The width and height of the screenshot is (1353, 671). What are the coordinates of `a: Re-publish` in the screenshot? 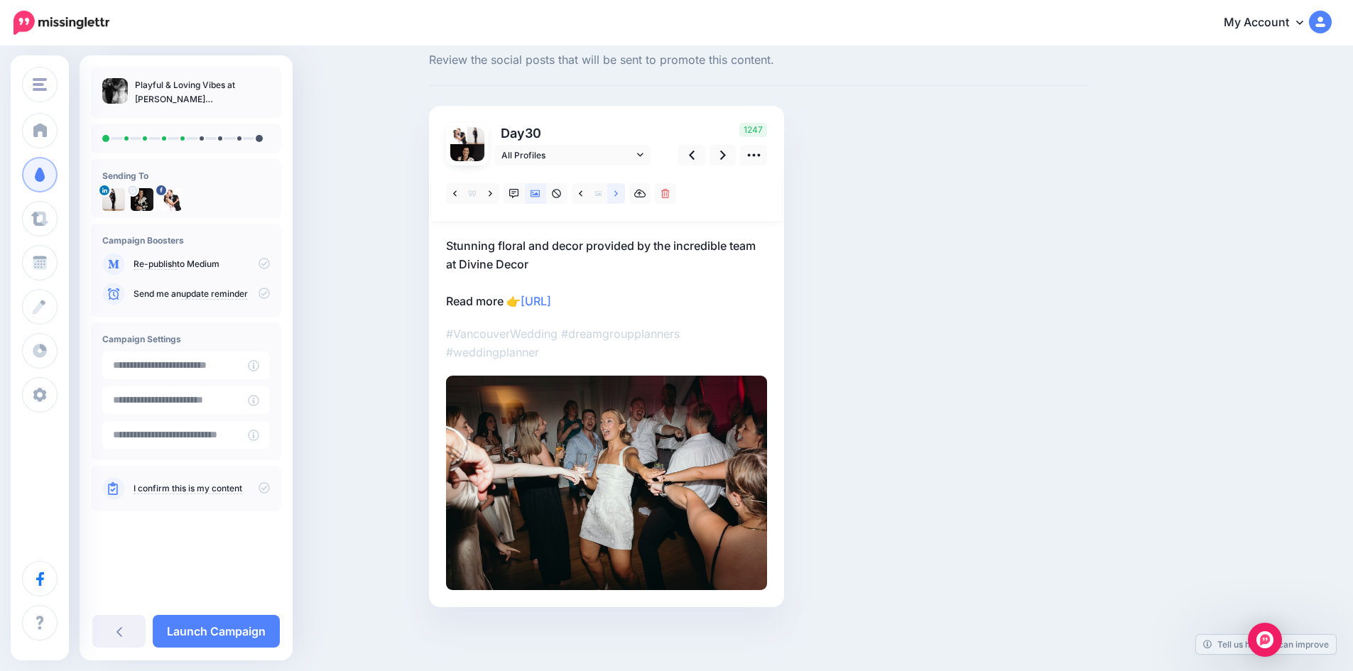 It's located at (155, 264).